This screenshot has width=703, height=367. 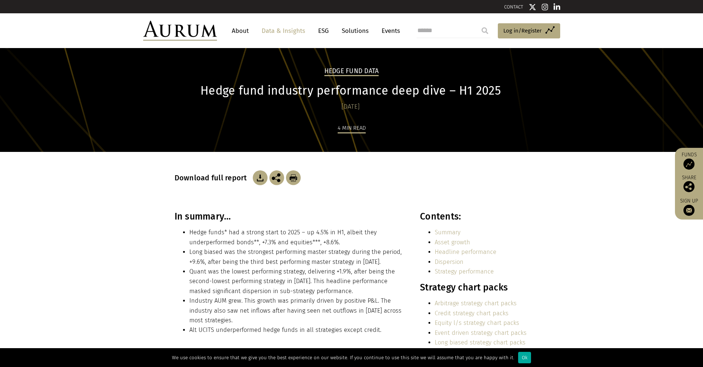 What do you see at coordinates (351, 90) in the screenshot?
I see `h1: Hedge fund industry performance deep dive – H1 2025` at bounding box center [351, 90].